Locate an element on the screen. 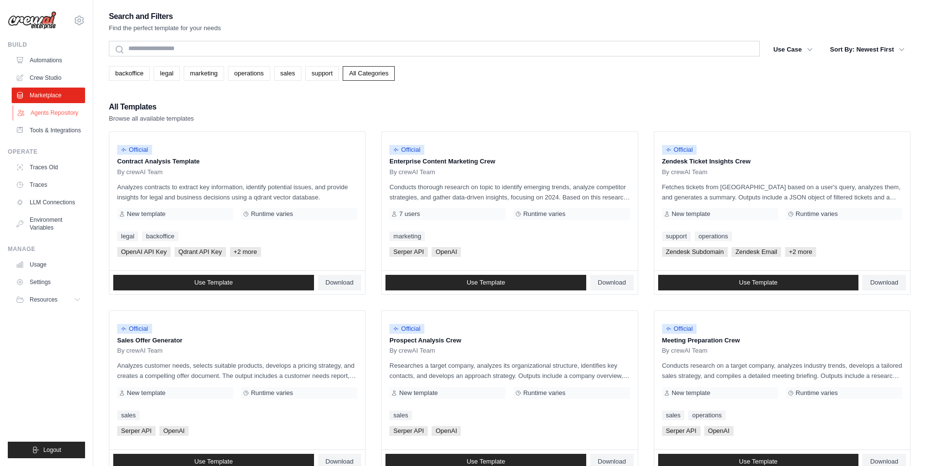  span: Resources is located at coordinates (43, 300).